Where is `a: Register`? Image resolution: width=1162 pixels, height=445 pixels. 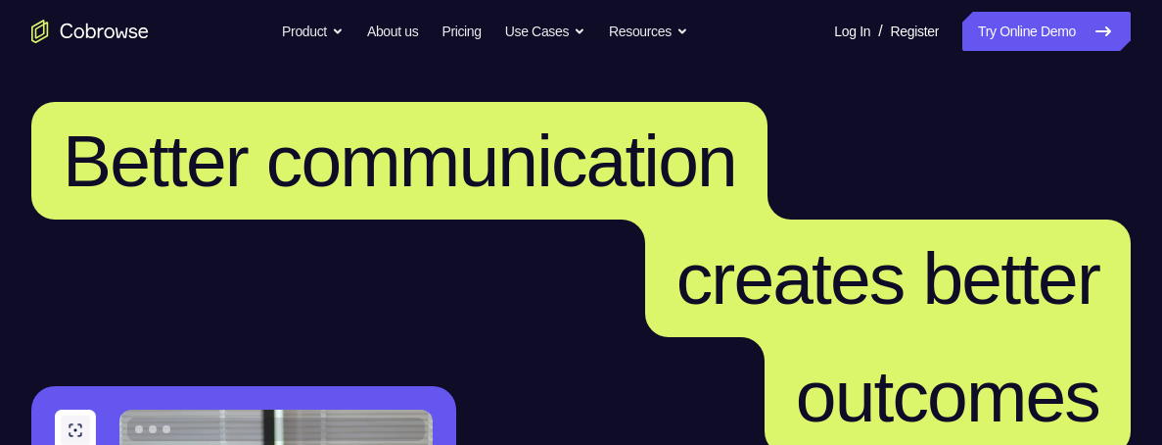
a: Register is located at coordinates (915, 31).